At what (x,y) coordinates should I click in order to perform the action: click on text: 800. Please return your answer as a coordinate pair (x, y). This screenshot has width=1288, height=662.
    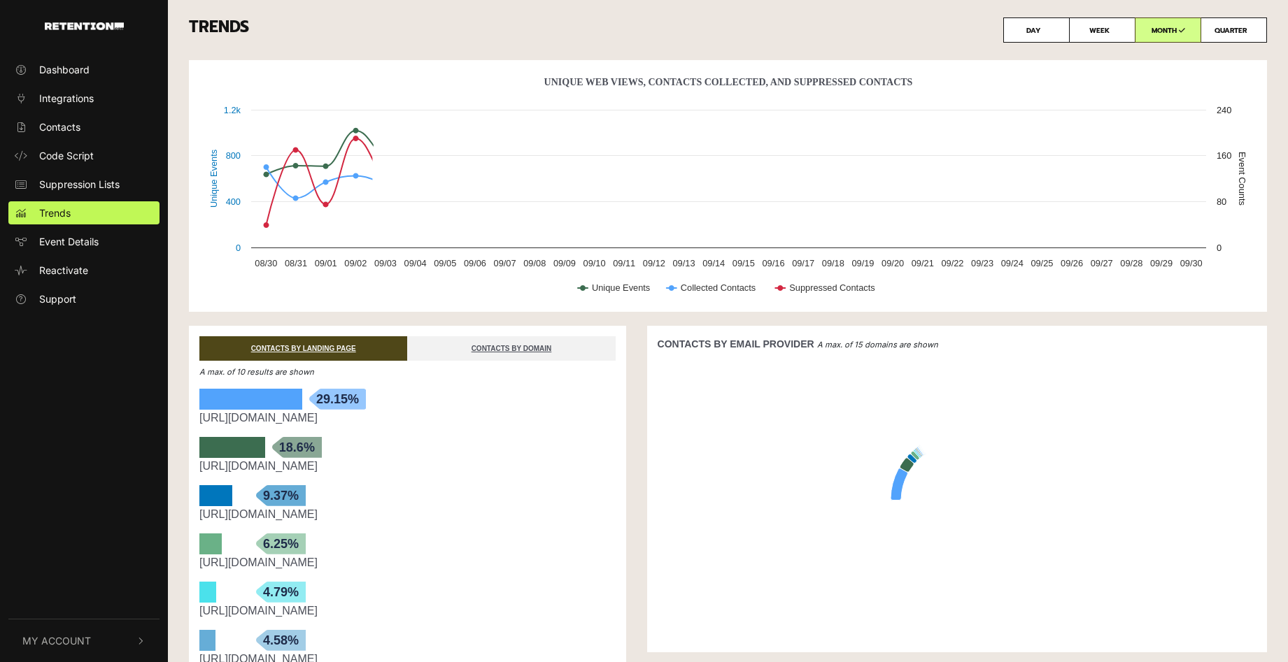
    Looking at the image, I should click on (233, 155).